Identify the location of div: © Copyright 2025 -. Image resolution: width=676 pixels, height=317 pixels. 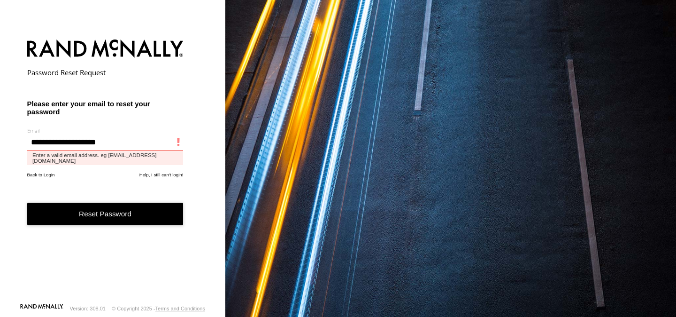
(158, 308).